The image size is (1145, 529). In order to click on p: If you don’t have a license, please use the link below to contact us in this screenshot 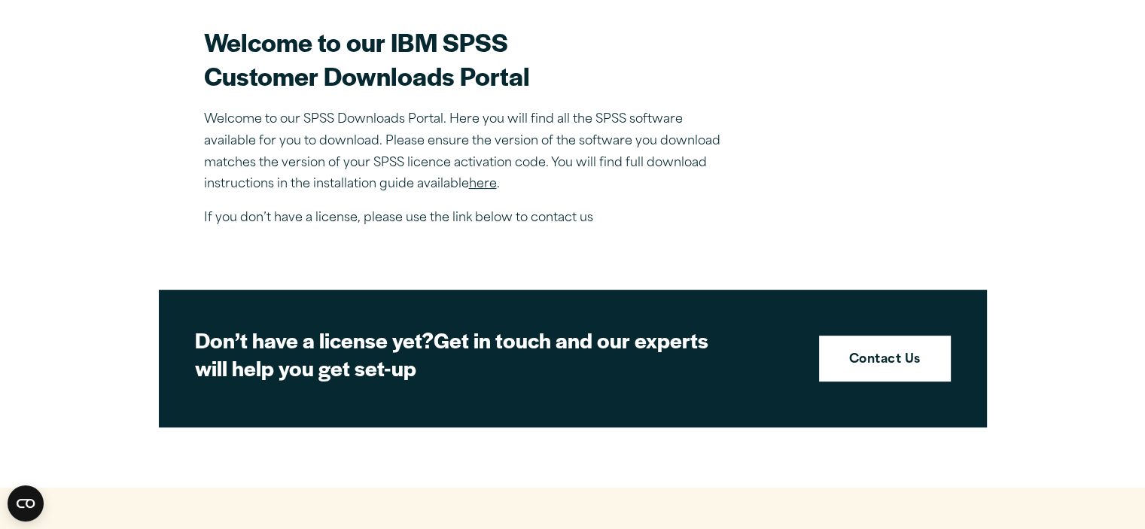, I will do `click(467, 218)`.